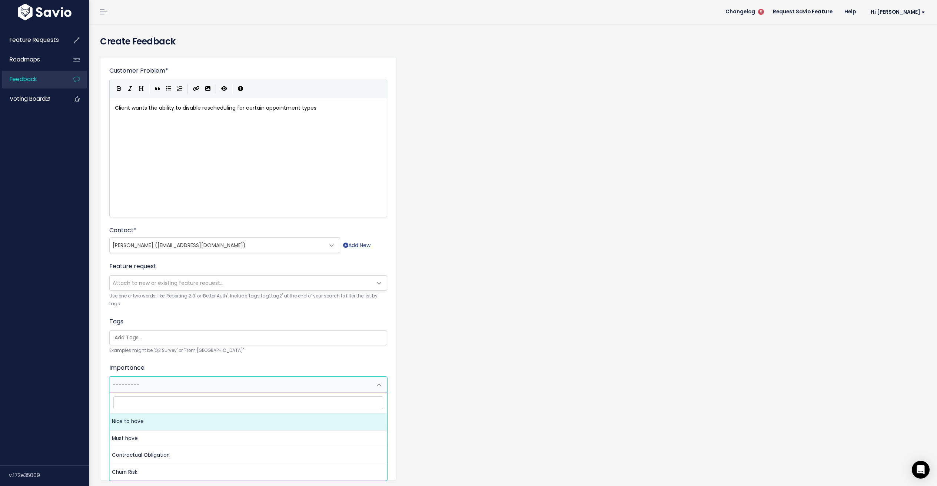  I want to click on label: Tags, so click(116, 322).